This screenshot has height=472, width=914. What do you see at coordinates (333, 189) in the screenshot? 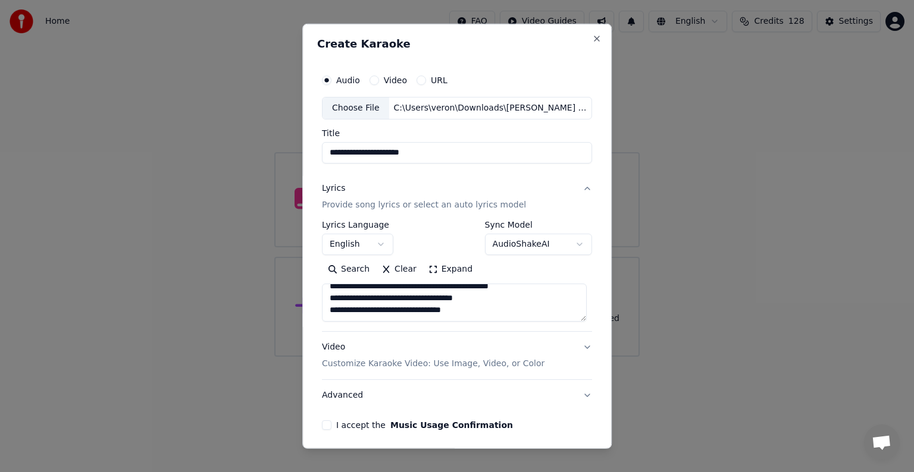
I see `div: Lyrics` at bounding box center [333, 189].